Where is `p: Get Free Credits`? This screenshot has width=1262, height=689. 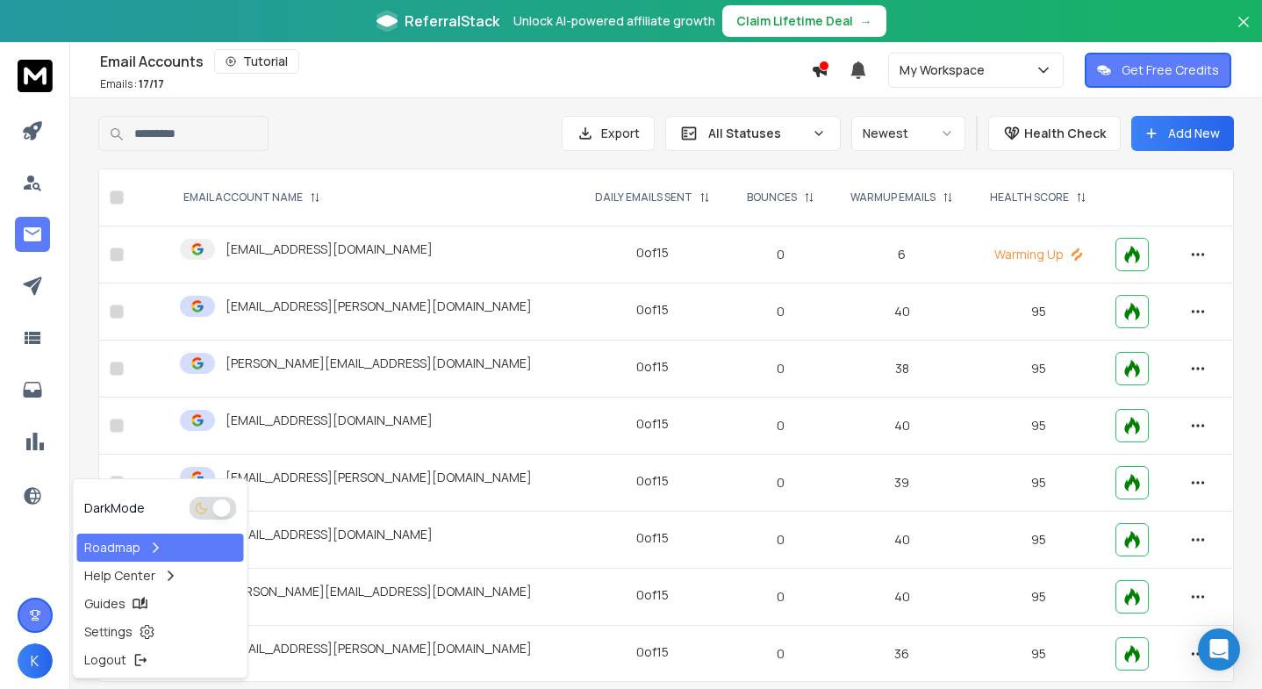
p: Get Free Credits is located at coordinates (1170, 70).